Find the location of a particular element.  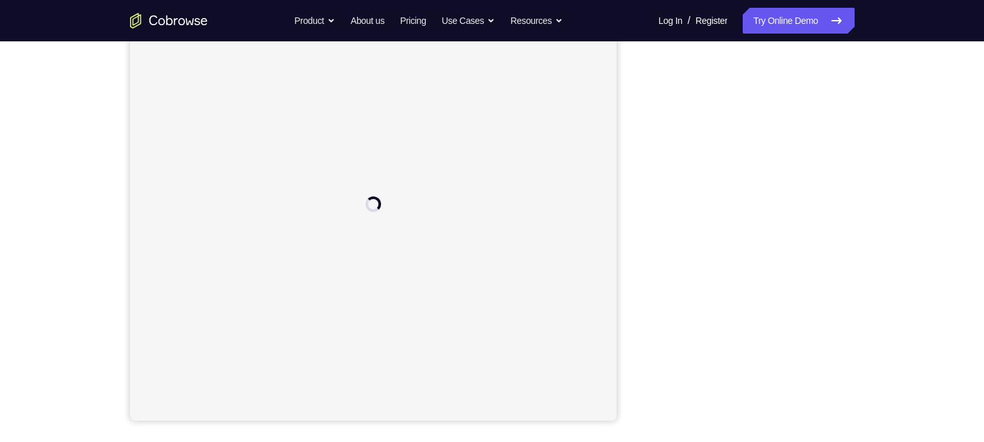

a: Pricing is located at coordinates (413, 21).